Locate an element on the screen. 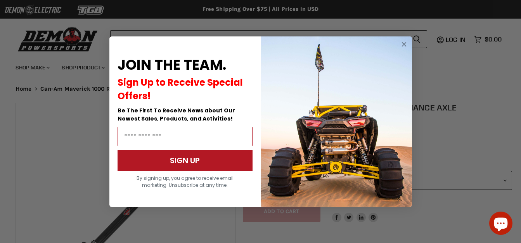 This screenshot has width=521, height=243. span: JOIN THE TEAM. is located at coordinates (172, 65).